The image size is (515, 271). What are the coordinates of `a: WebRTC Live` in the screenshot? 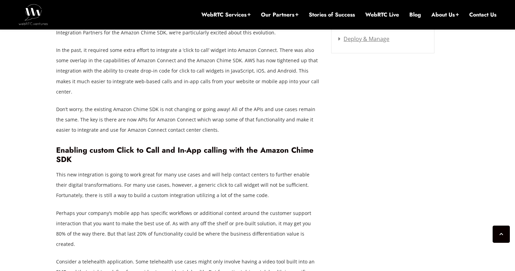 It's located at (382, 15).